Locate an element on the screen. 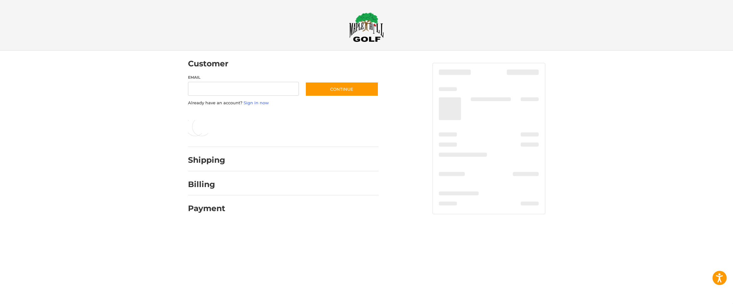 Image resolution: width=733 pixels, height=304 pixels. img: Maple Hill Golf is located at coordinates (366, 27).